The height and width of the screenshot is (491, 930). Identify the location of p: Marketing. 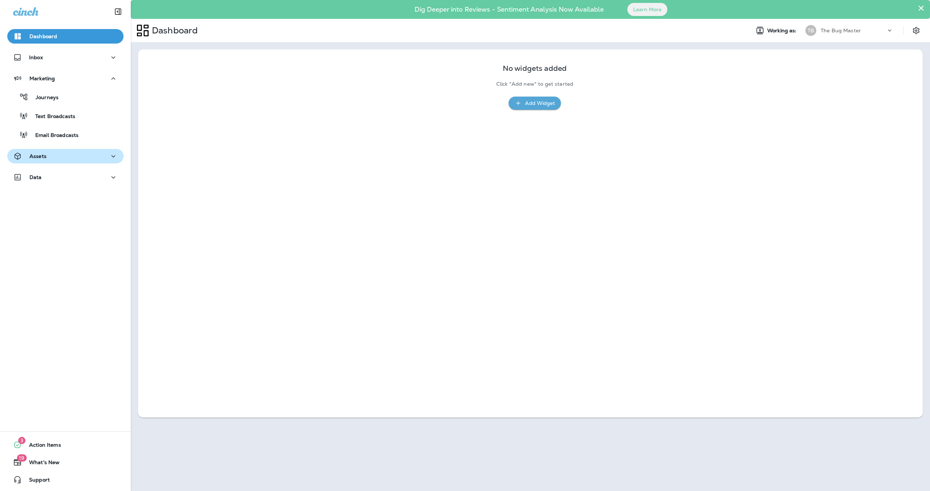
(42, 79).